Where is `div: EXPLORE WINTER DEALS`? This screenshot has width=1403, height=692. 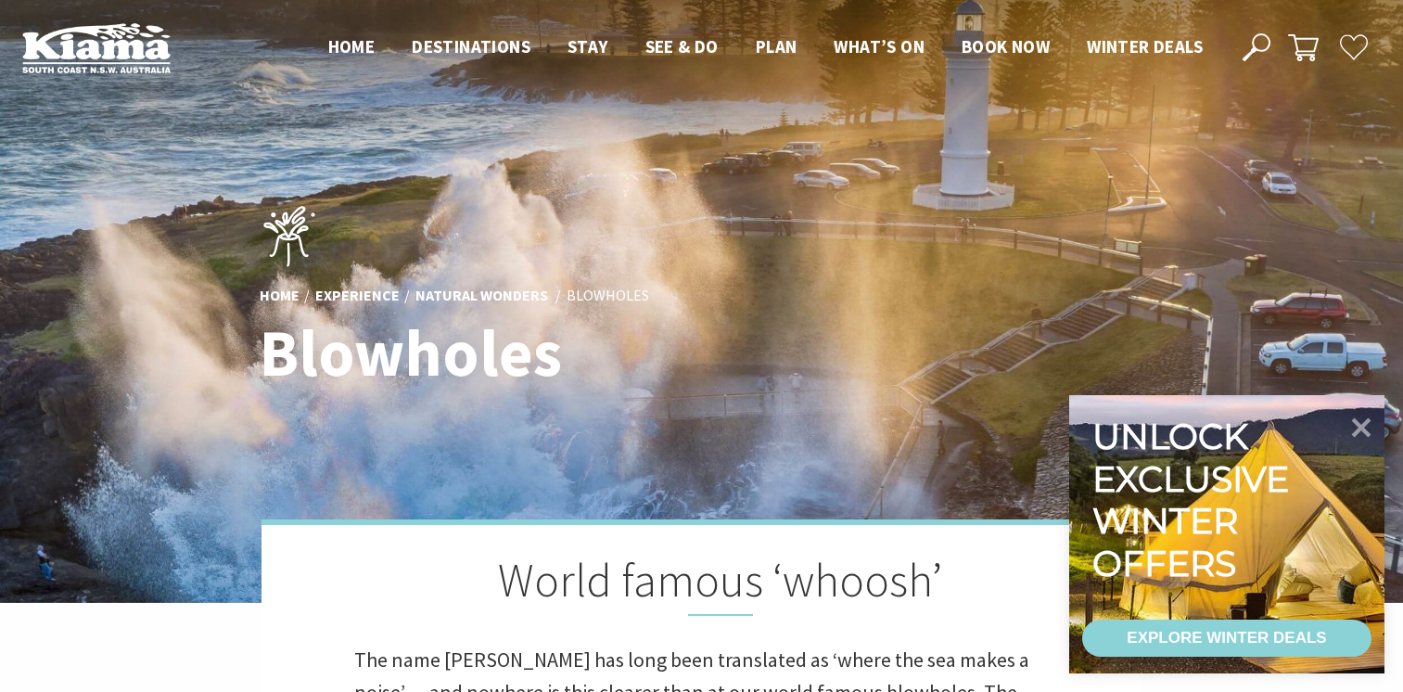 div: EXPLORE WINTER DEALS is located at coordinates (1226, 638).